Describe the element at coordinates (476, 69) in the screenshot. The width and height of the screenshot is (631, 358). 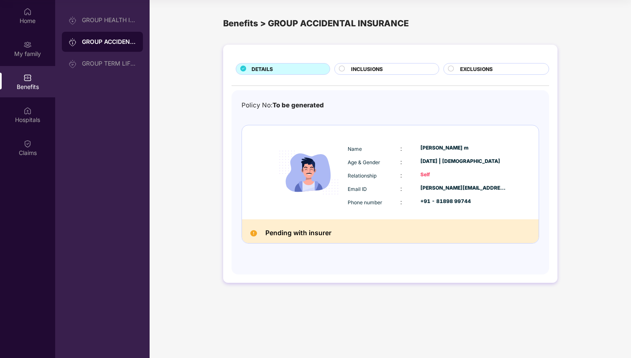
I see `span: EXCLUSIONS` at that location.